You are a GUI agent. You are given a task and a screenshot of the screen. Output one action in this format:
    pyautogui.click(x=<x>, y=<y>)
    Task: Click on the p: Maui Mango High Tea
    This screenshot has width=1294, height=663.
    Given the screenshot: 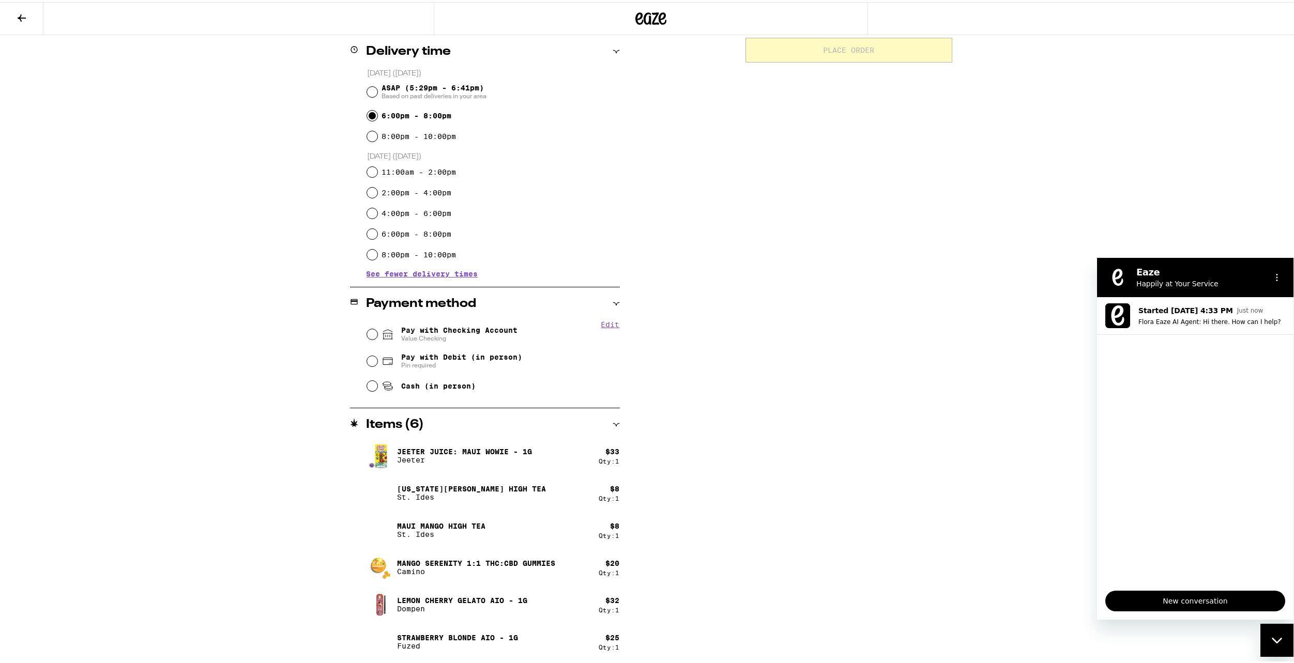 What is the action you would take?
    pyautogui.click(x=441, y=524)
    